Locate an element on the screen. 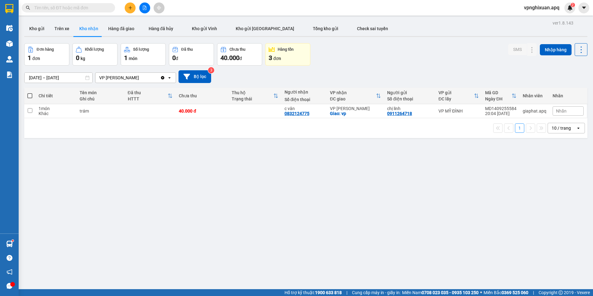  div: giaphat.apq is located at coordinates (534, 111).